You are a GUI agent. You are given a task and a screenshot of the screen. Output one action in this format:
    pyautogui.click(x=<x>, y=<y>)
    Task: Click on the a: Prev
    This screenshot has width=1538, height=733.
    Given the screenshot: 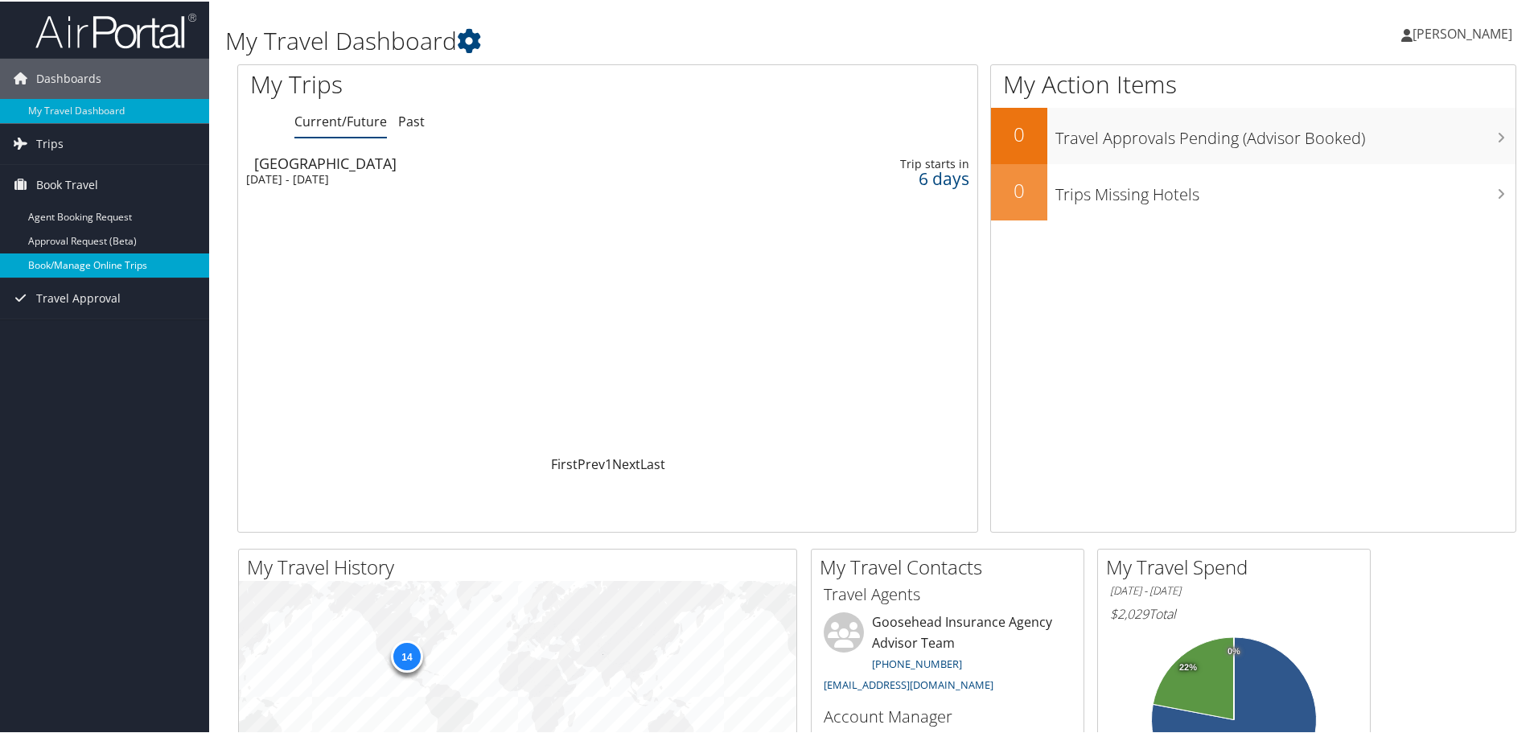 What is the action you would take?
    pyautogui.click(x=591, y=463)
    